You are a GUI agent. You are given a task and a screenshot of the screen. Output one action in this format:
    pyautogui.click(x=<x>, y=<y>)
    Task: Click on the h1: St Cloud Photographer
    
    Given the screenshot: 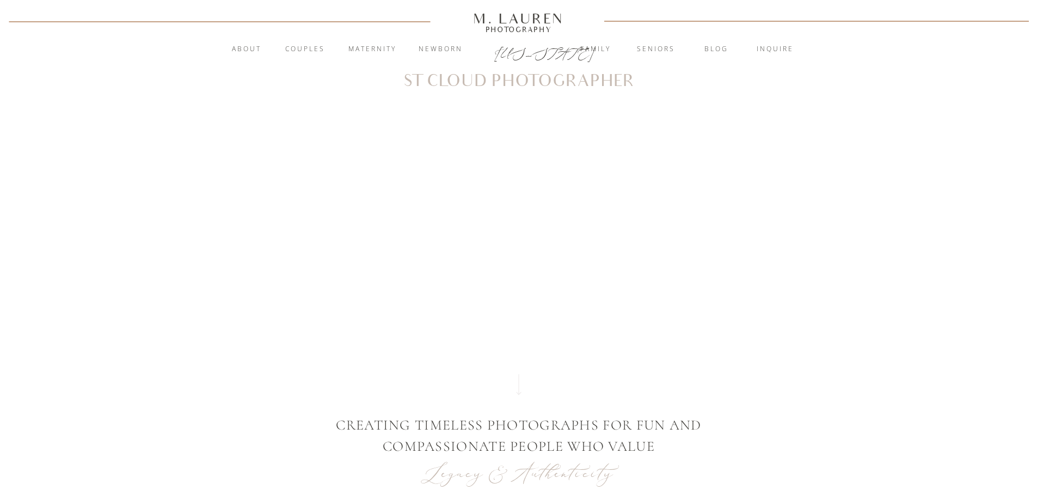 What is the action you would take?
    pyautogui.click(x=519, y=81)
    